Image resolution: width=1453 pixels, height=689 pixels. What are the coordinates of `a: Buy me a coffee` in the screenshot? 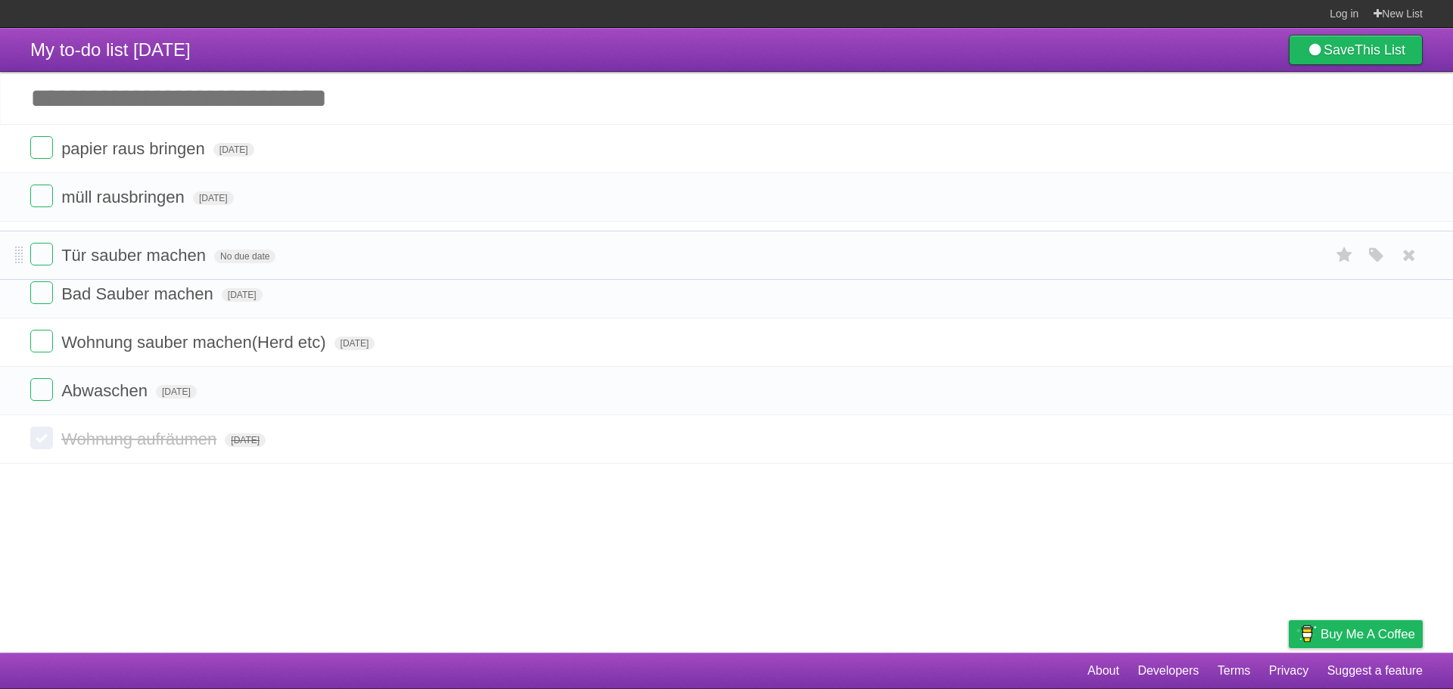 It's located at (1355, 634).